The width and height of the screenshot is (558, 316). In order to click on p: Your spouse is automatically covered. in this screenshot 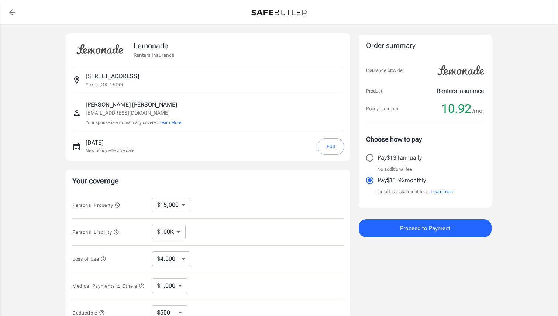, I will do `click(133, 123)`.